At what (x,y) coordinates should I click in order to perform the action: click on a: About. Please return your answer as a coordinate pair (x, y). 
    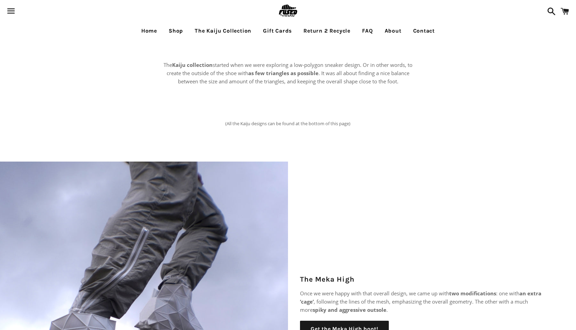
    Looking at the image, I should click on (393, 31).